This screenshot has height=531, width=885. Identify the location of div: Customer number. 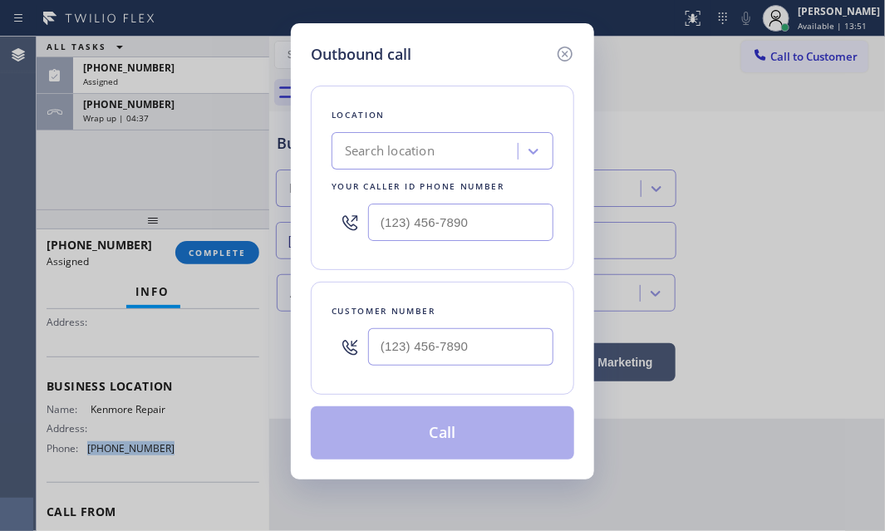
(442, 311).